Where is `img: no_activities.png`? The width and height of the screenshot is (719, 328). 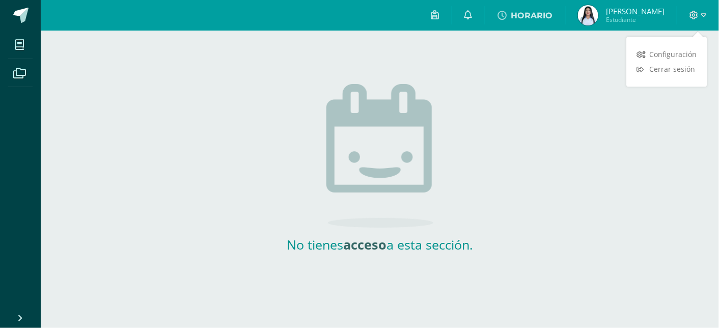
img: no_activities.png is located at coordinates (380, 156).